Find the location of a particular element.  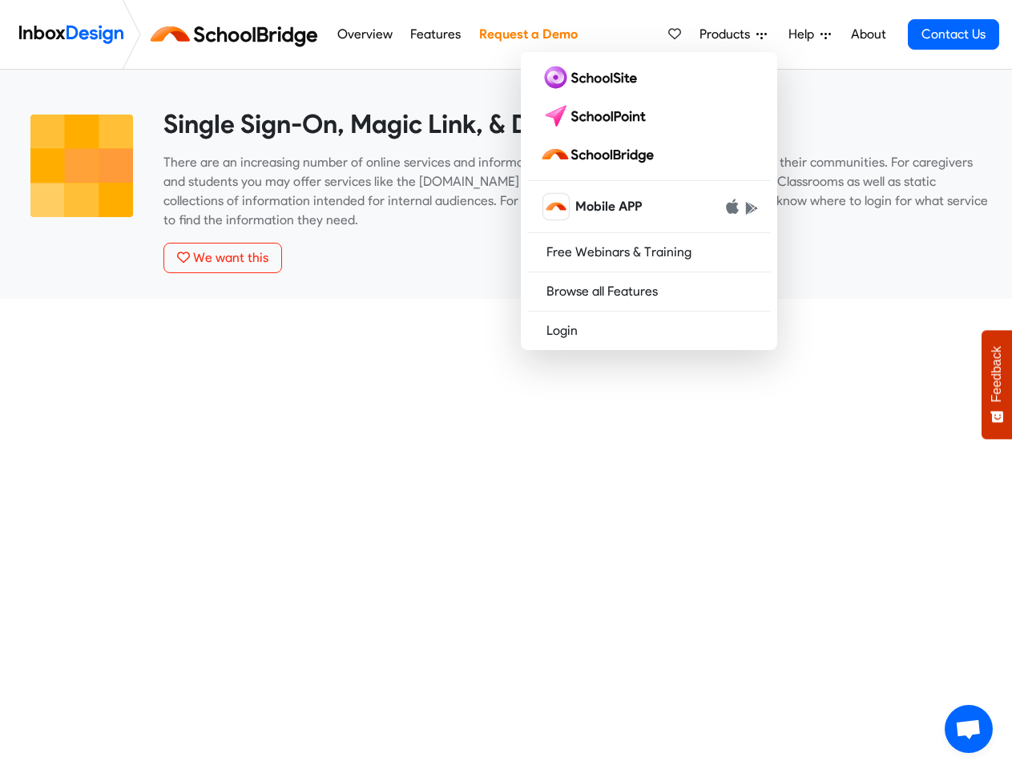

span: Mobile APP is located at coordinates (608, 207).